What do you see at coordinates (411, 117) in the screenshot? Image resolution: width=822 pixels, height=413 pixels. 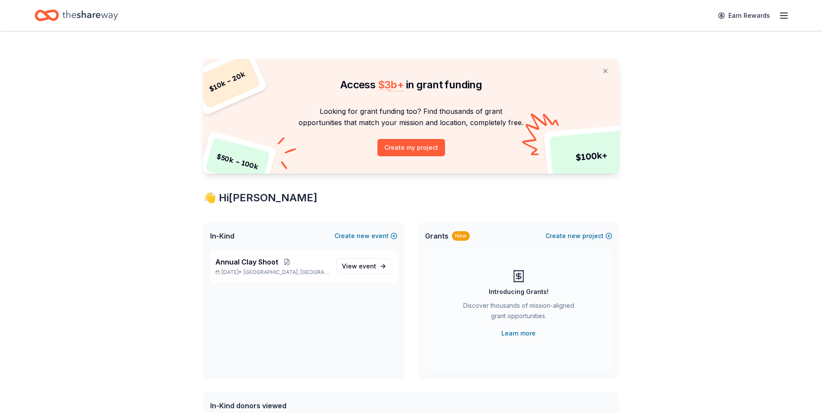 I see `p: Looking for grant funding too? Find thousands of grant opportunities that match your mission and ...` at bounding box center [411, 117].